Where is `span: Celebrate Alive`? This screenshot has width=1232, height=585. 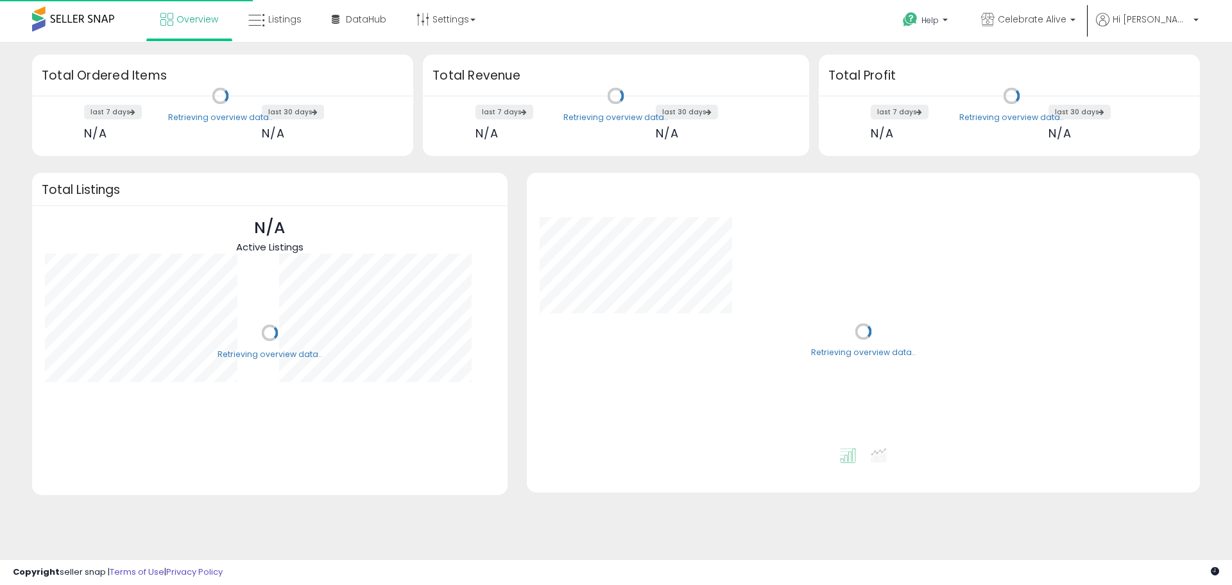
span: Celebrate Alive is located at coordinates (1032, 19).